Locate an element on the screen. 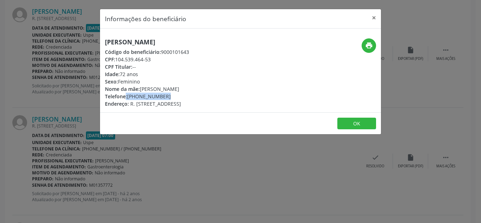 The height and width of the screenshot is (223, 481). div: 9000101643 is located at coordinates (147, 52).